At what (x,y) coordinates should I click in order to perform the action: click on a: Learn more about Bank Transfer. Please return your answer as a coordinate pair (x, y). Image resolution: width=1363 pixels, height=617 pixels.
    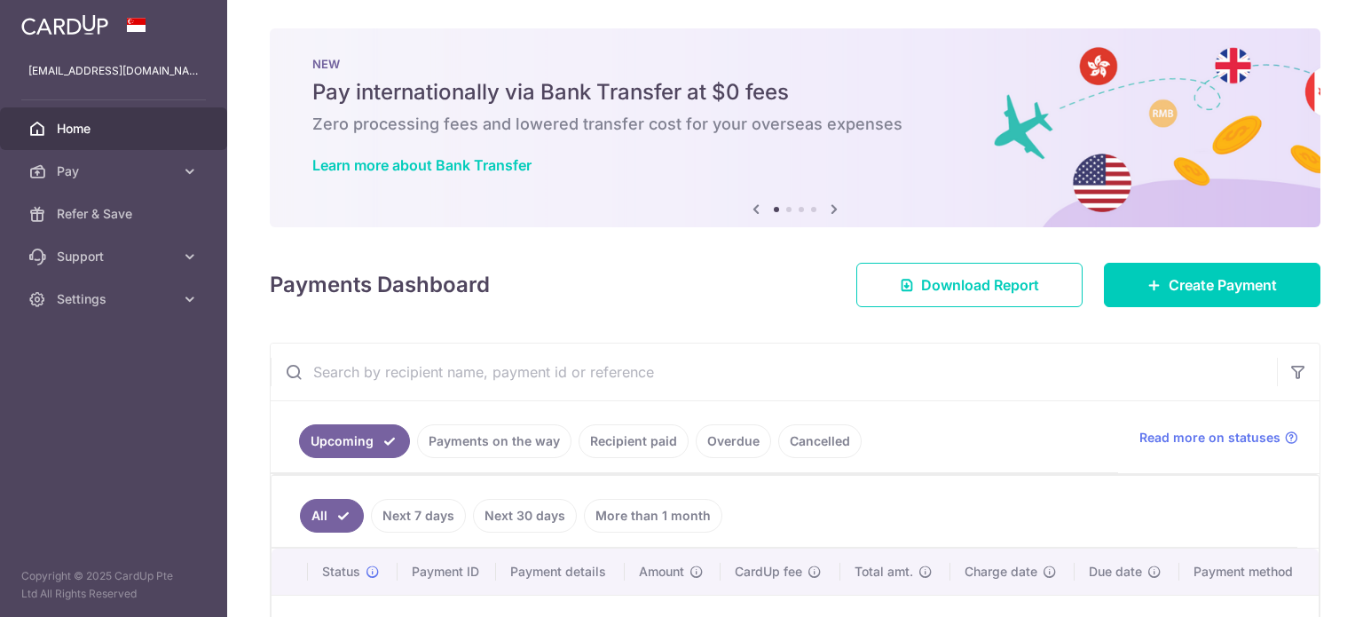
    Looking at the image, I should click on (422, 165).